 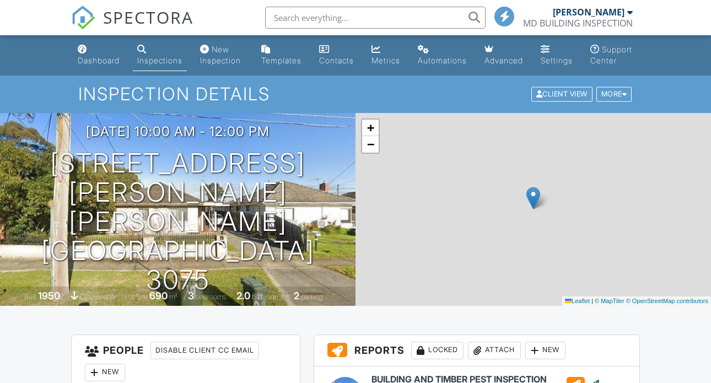 What do you see at coordinates (221, 55) in the screenshot?
I see `a: New Inspection` at bounding box center [221, 55].